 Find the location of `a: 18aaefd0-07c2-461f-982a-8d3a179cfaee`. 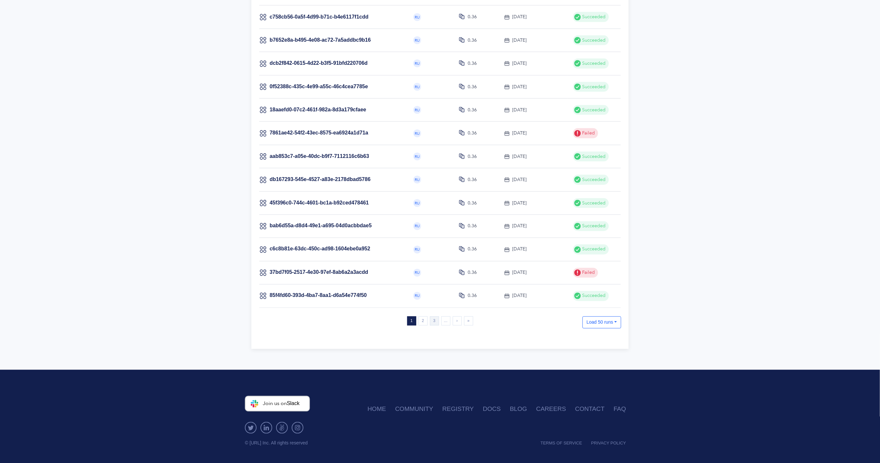

a: 18aaefd0-07c2-461f-982a-8d3a179cfaee is located at coordinates (318, 109).